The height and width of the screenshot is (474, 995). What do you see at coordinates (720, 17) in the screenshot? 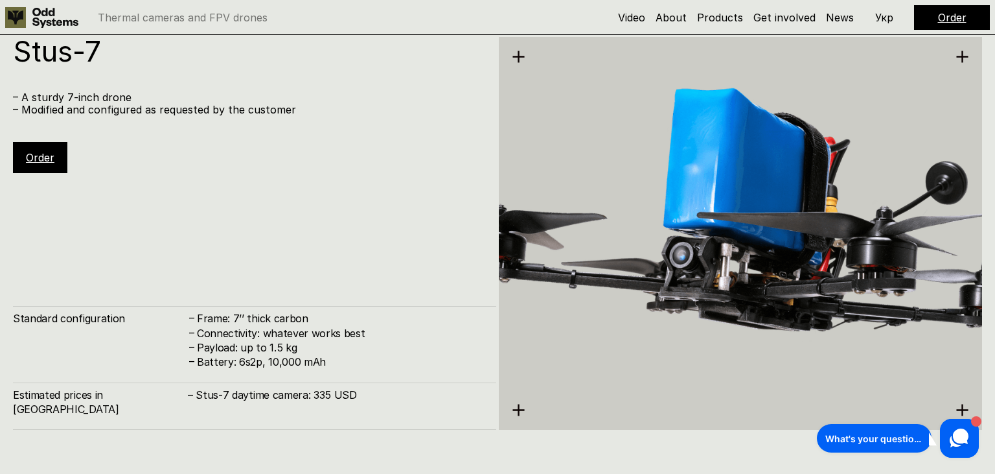
I see `a: Products` at bounding box center [720, 17].